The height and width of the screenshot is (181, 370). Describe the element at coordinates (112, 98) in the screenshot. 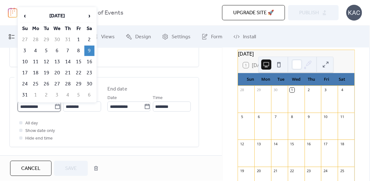

I see `span: Date` at that location.